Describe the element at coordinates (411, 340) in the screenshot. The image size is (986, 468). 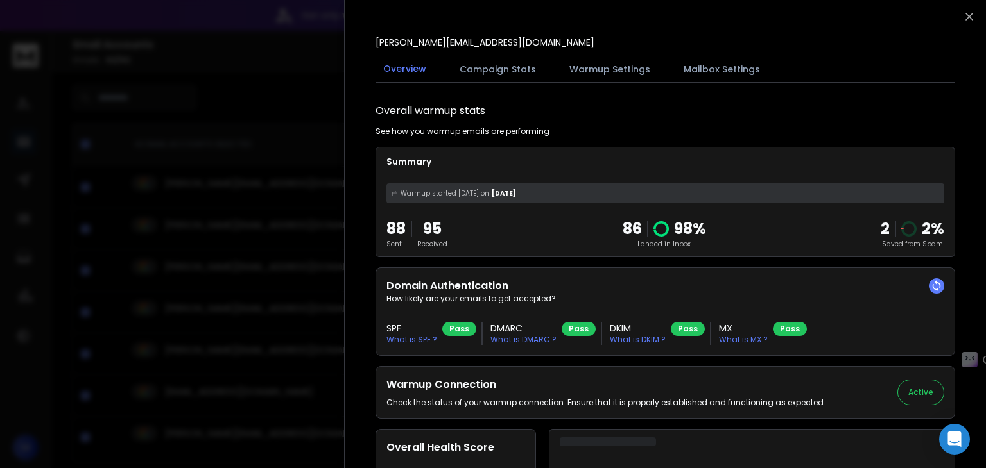
I see `p: What is SPF ?` at that location.